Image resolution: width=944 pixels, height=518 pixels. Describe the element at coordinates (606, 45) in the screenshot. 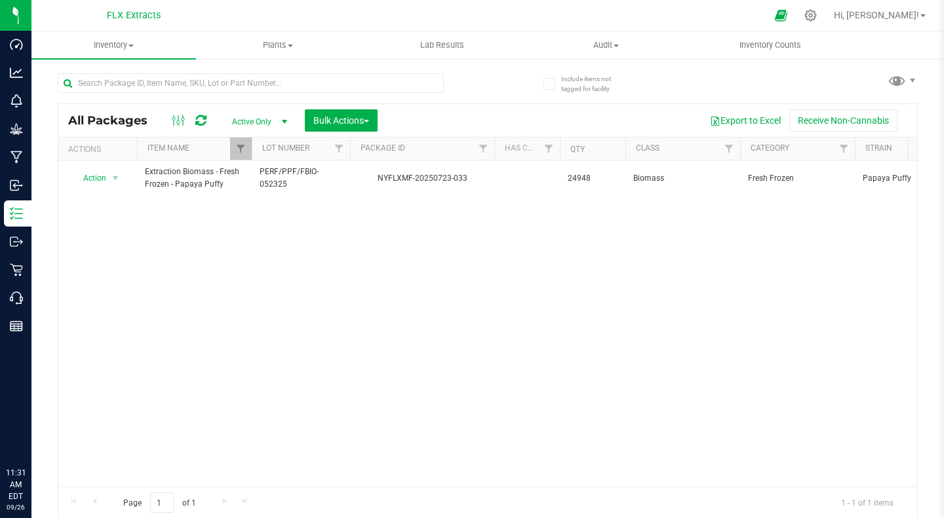

I see `a: Audit` at that location.